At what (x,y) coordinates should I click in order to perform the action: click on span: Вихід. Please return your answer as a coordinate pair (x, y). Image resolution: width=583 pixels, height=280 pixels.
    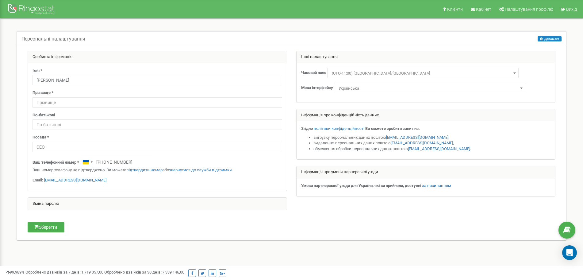
    Looking at the image, I should click on (571, 9).